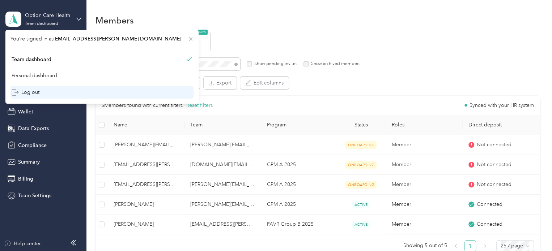 This screenshot has width=552, height=251. What do you see at coordinates (223, 185) in the screenshot?
I see `td: angela.loiacono@optioncare.com` at bounding box center [223, 185].